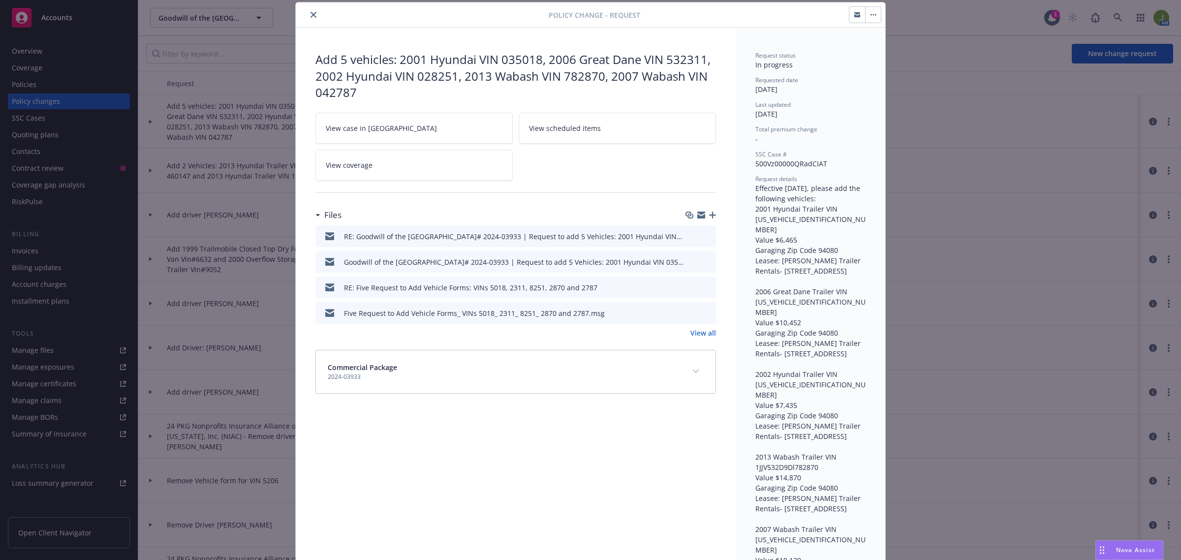 The height and width of the screenshot is (560, 1181). I want to click on button: close, so click(313, 15).